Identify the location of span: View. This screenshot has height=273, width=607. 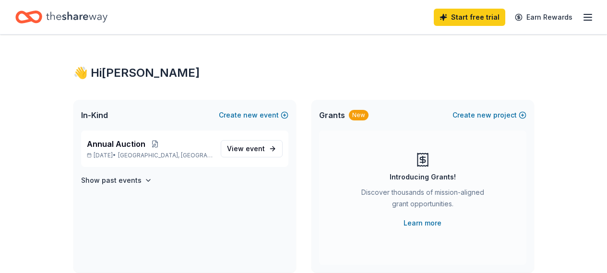
(246, 149).